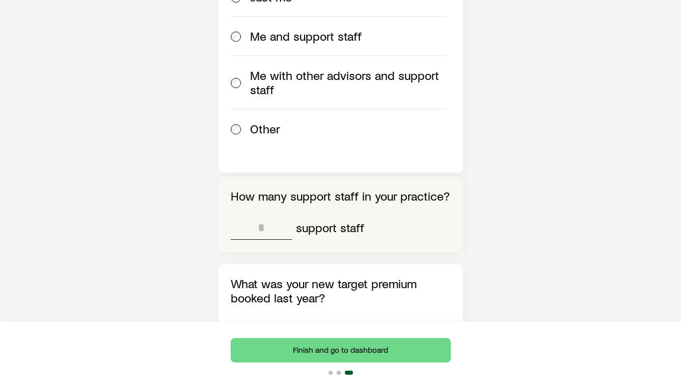 This screenshot has height=391, width=681. What do you see at coordinates (306, 36) in the screenshot?
I see `span: Me and support staff` at bounding box center [306, 36].